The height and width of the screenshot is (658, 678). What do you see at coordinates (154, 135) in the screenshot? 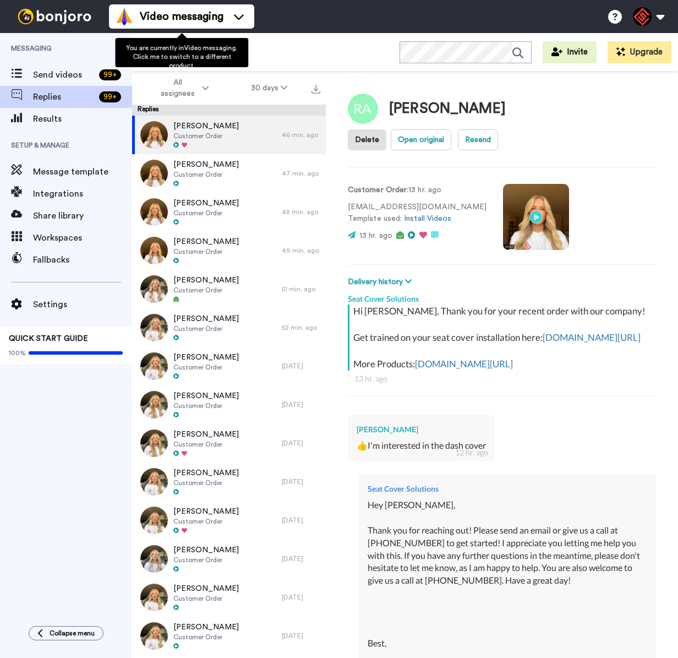
I see `img: 87e1d350-652f-4df2-b1d8-68fb5c955473-thumb.jpg` at bounding box center [154, 135].